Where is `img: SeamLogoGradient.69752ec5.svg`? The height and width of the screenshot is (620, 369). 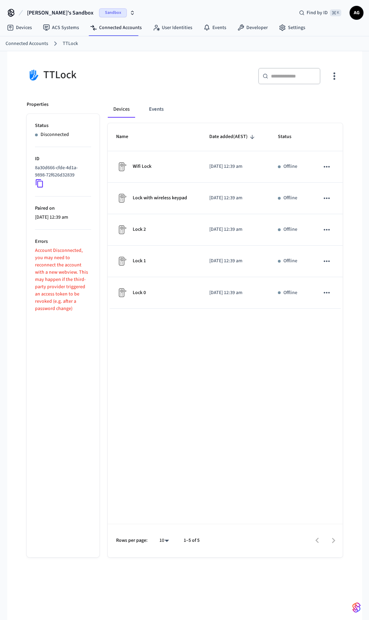
img: SeamLogoGradient.69752ec5.svg is located at coordinates (356, 608).